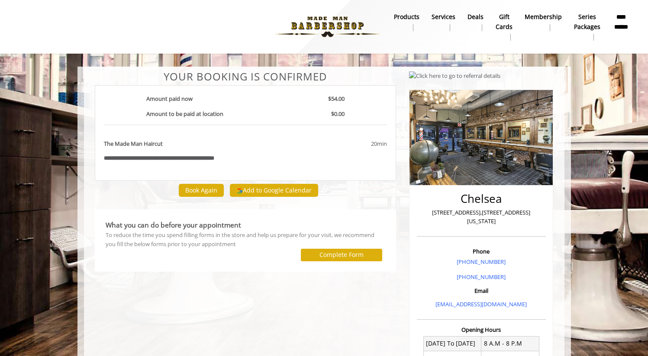 Image resolution: width=648 pixels, height=356 pixels. What do you see at coordinates (169, 99) in the screenshot?
I see `b: Amount paid now` at bounding box center [169, 99].